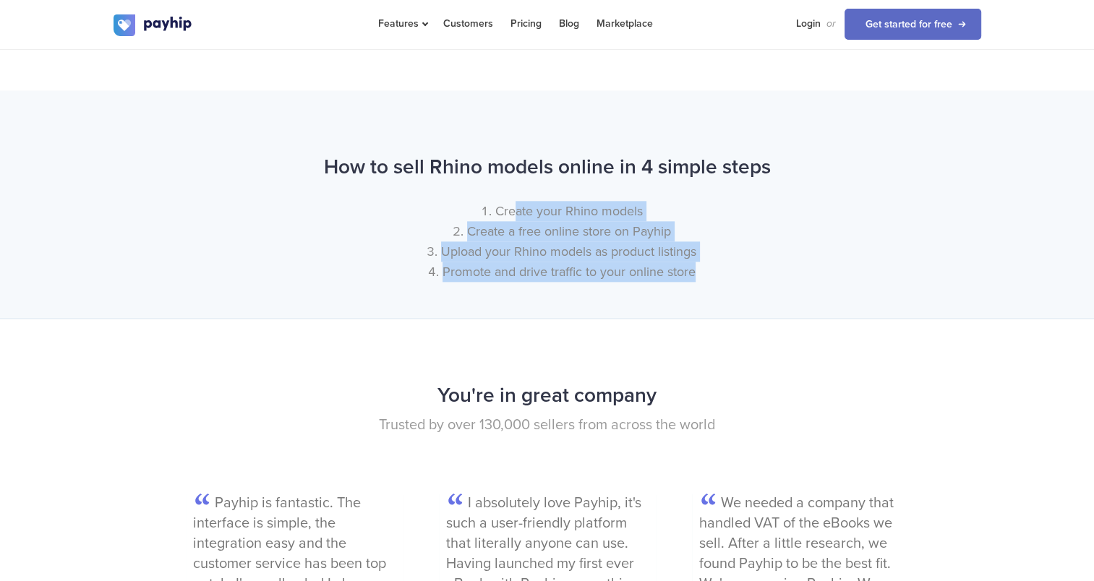  What do you see at coordinates (912, 24) in the screenshot?
I see `a: Get started for free` at bounding box center [912, 24].